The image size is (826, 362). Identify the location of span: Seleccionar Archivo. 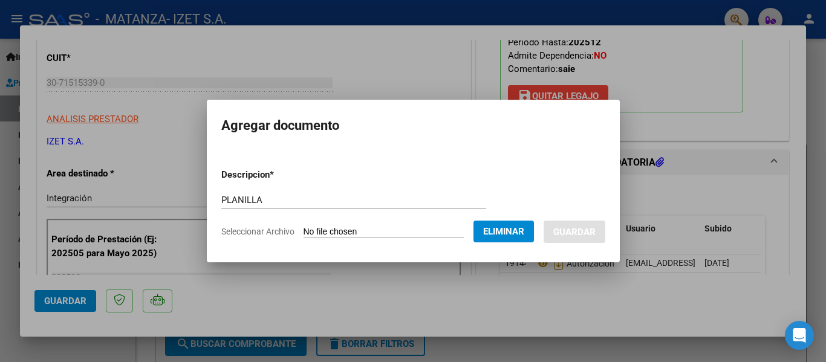
(258, 232).